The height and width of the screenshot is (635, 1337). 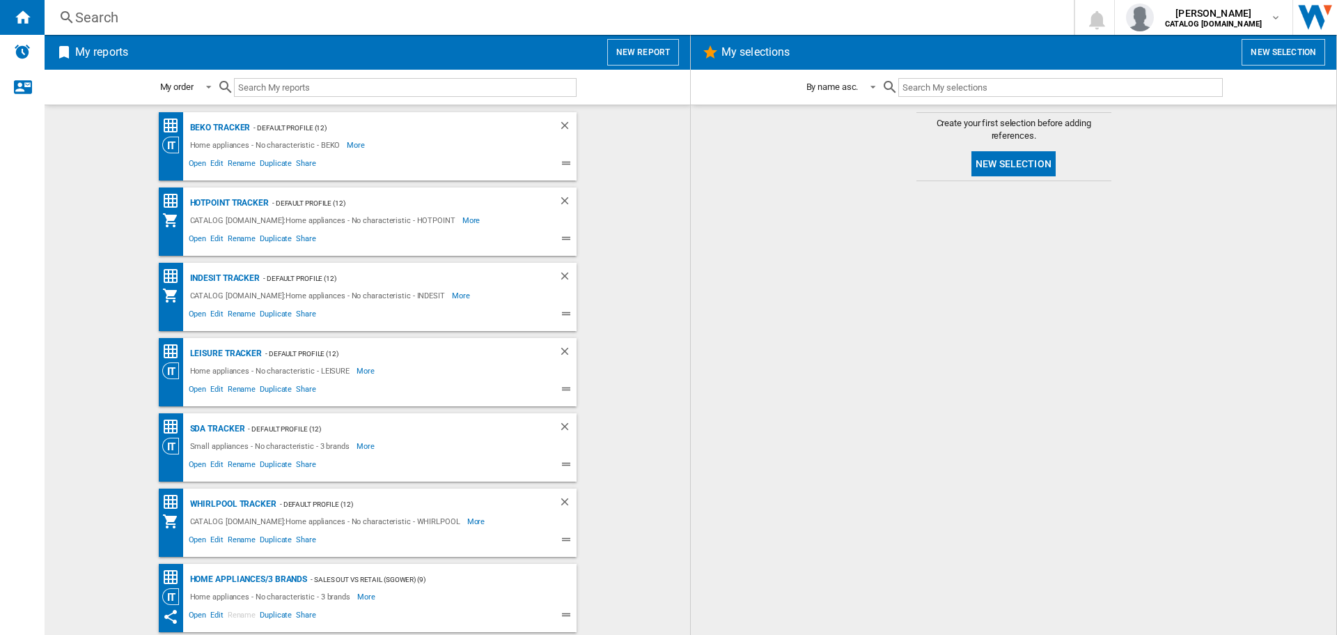 What do you see at coordinates (231, 504) in the screenshot?
I see `div: Whirlpool Tracker` at bounding box center [231, 504].